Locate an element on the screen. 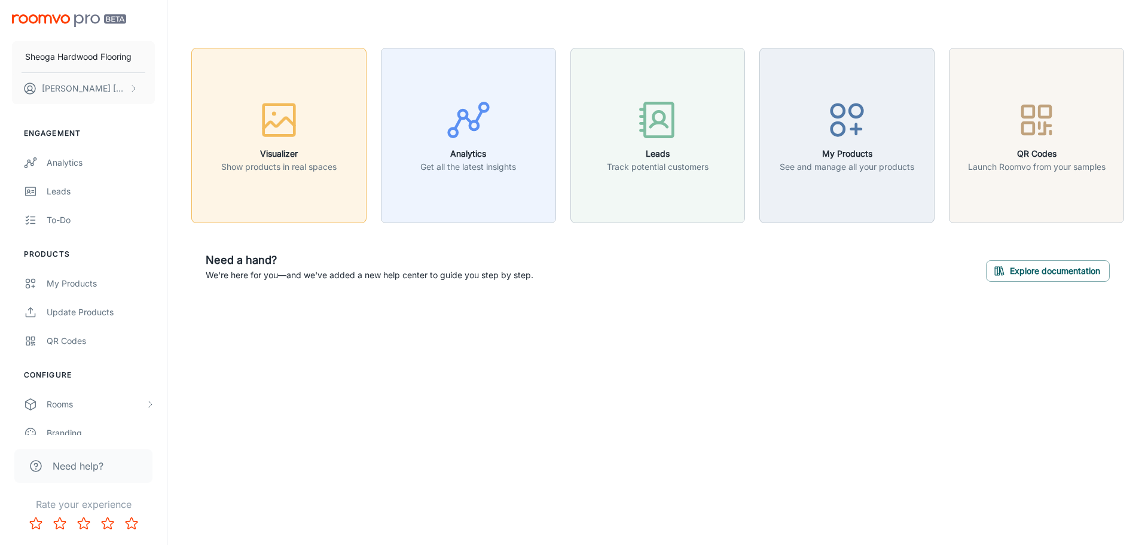 Image resolution: width=1148 pixels, height=545 pixels. p: We're here for you—and we've added a new help center to guide you step by step. is located at coordinates (369, 275).